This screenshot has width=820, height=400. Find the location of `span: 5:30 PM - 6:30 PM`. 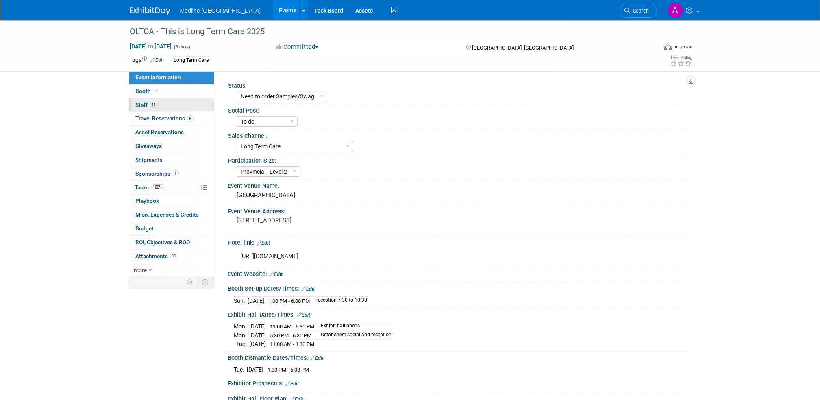

span: 5:30 PM - 6:30 PM is located at coordinates (291, 335).